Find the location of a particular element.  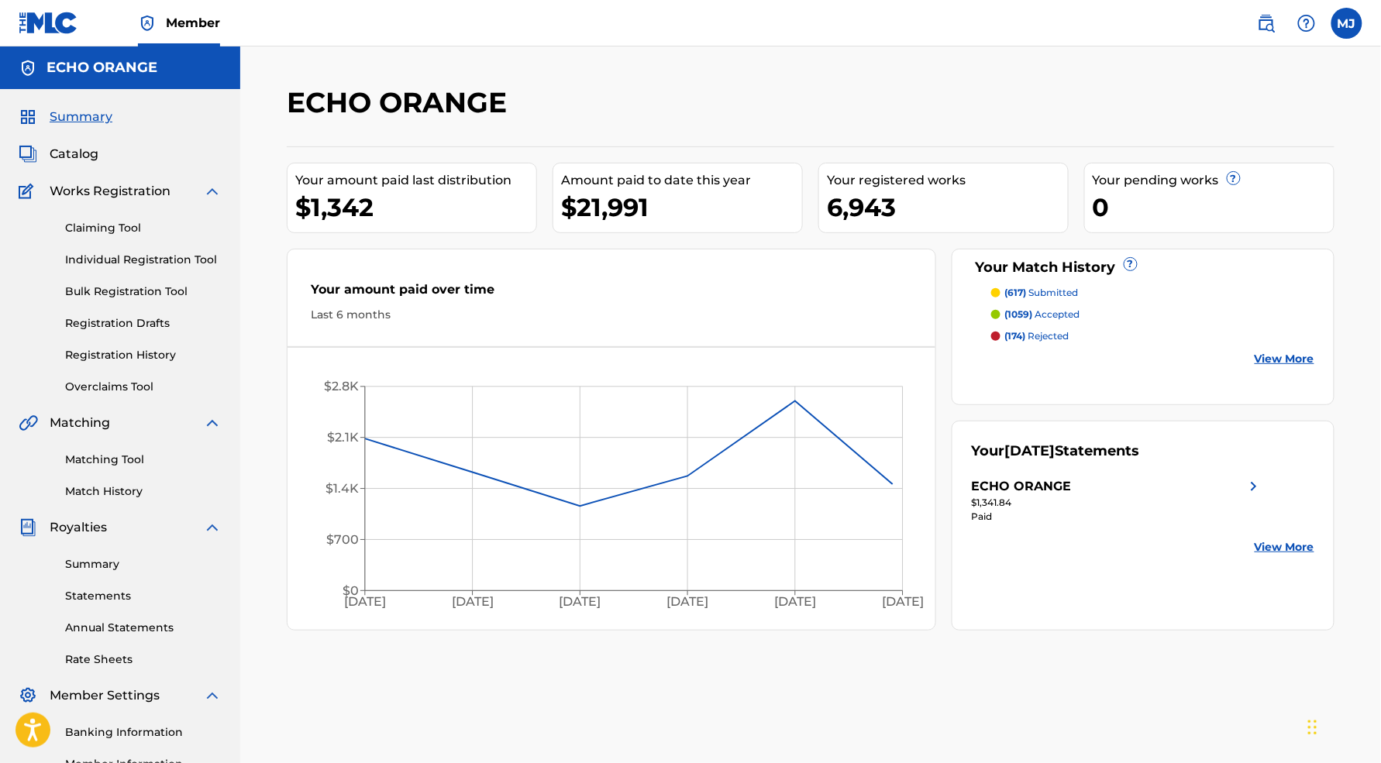

span: (1059) is located at coordinates (1019, 314).